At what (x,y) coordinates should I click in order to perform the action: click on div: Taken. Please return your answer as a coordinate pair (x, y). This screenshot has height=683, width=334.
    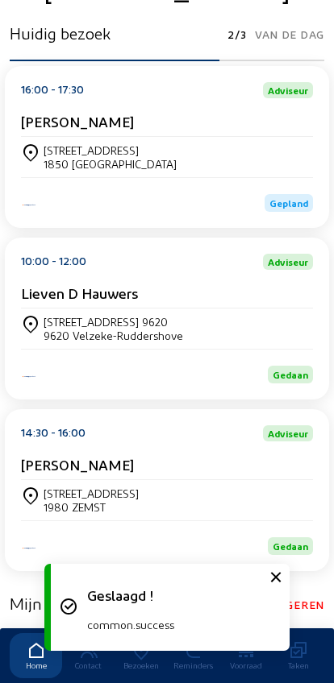
    Looking at the image, I should click on (297, 665).